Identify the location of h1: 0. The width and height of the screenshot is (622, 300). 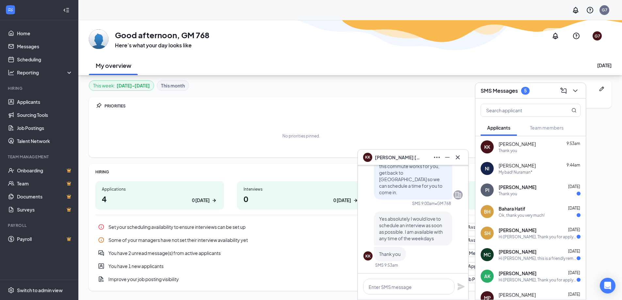
(301, 199).